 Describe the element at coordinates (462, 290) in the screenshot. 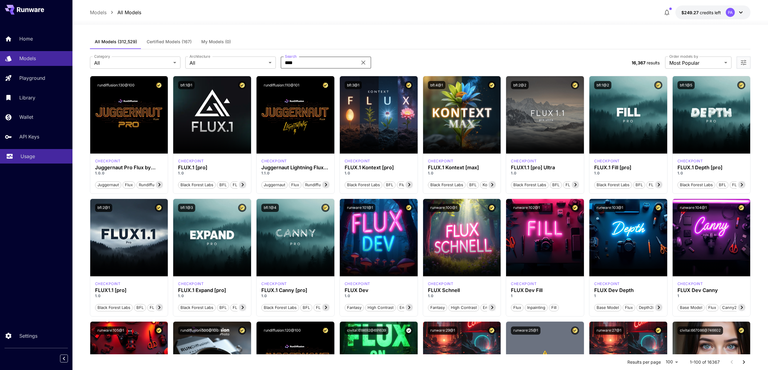

I see `h3: FLUX Schnell` at that location.